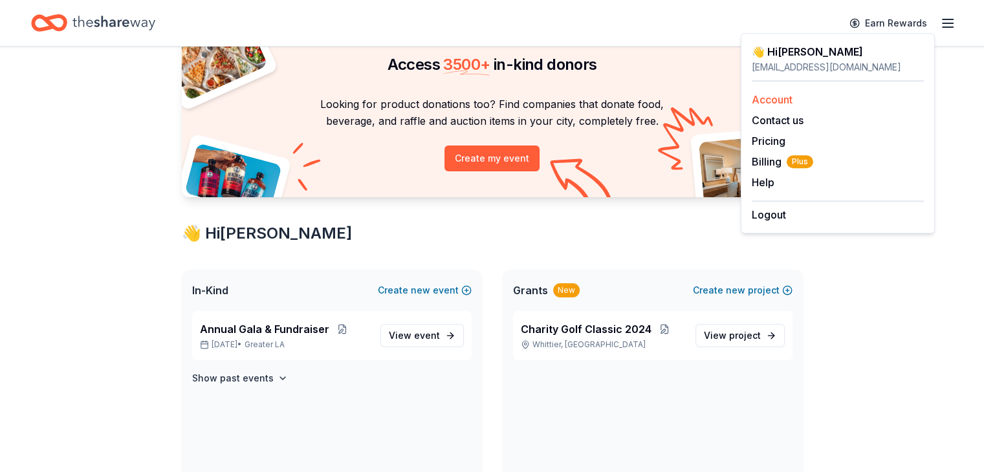 The image size is (984, 472). What do you see at coordinates (800, 162) in the screenshot?
I see `span: Plus` at bounding box center [800, 162].